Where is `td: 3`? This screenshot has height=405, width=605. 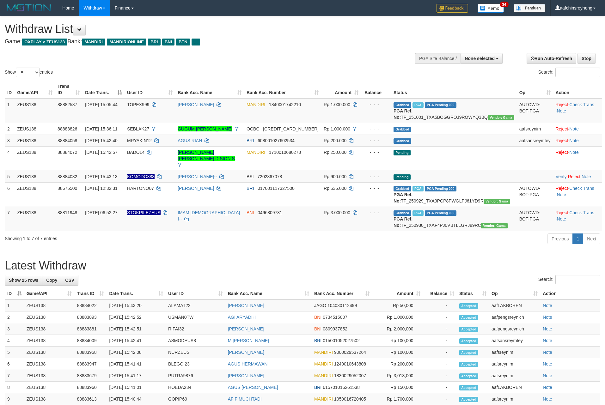
td: 3 is located at coordinates (14, 329).